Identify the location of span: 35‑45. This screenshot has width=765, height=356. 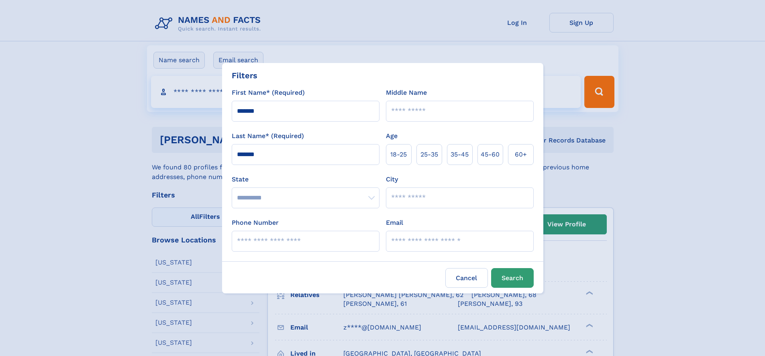
(460, 155).